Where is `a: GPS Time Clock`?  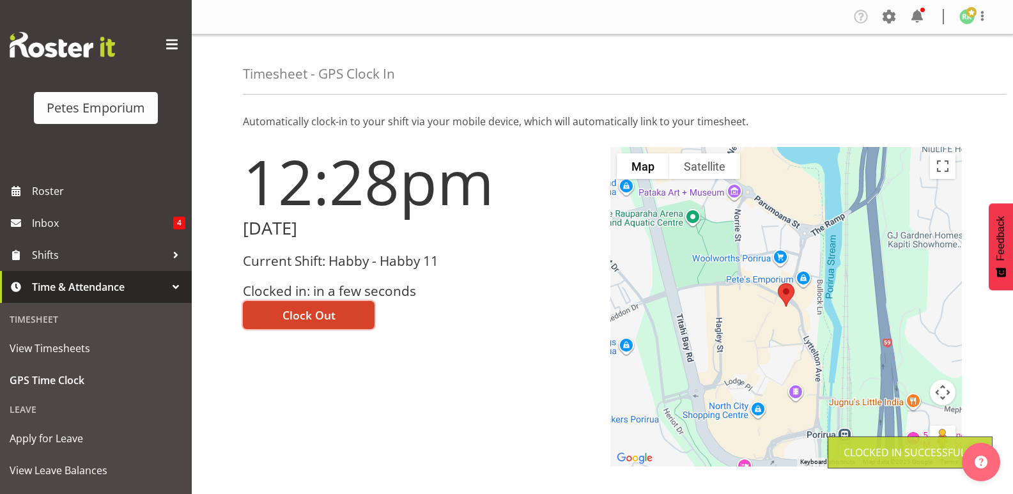
a: GPS Time Clock is located at coordinates (96, 380).